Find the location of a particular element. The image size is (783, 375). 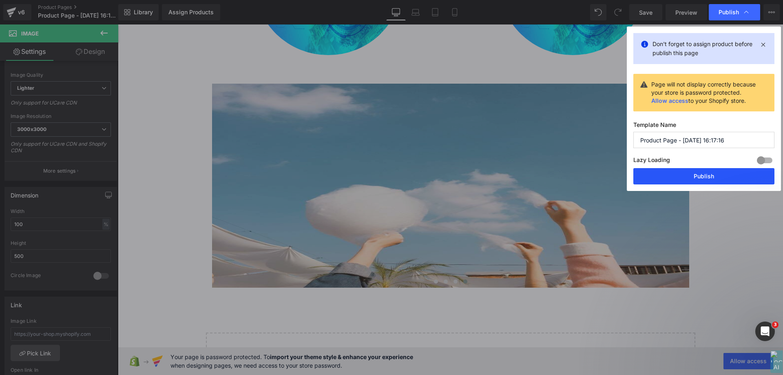

p: or Drag & Drop elements from left sidebar is located at coordinates (333, 353).